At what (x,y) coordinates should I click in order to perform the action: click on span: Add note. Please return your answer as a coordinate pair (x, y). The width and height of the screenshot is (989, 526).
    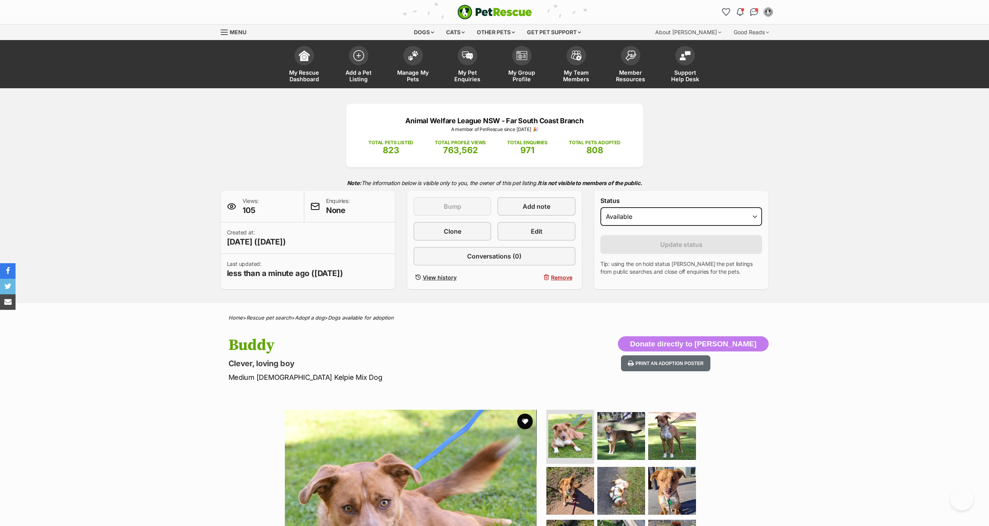
    Looking at the image, I should click on (536, 206).